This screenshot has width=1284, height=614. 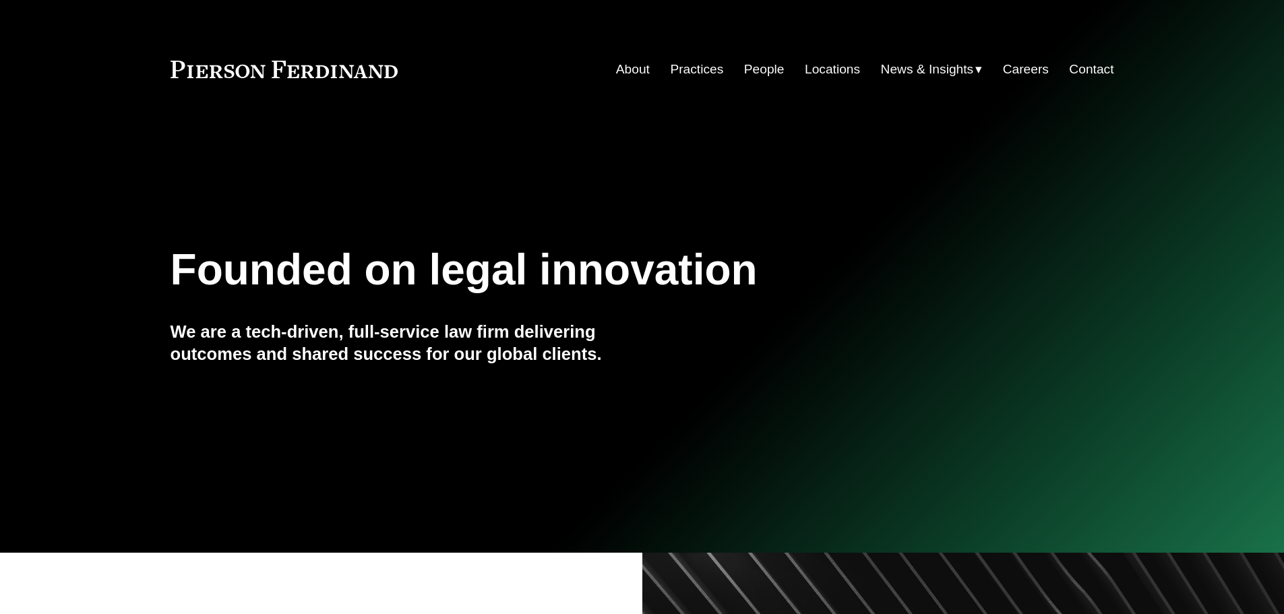 I want to click on a: About, so click(x=633, y=69).